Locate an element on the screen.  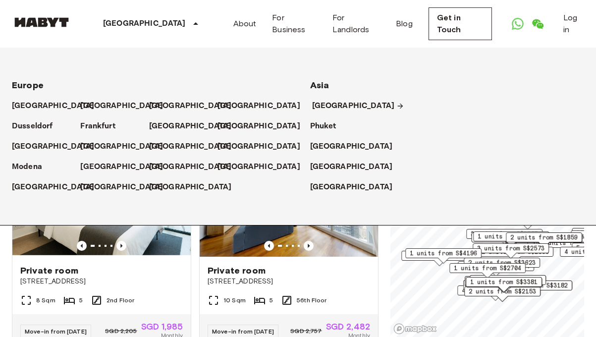
span: 3 units from S$1985 is located at coordinates (504, 234).